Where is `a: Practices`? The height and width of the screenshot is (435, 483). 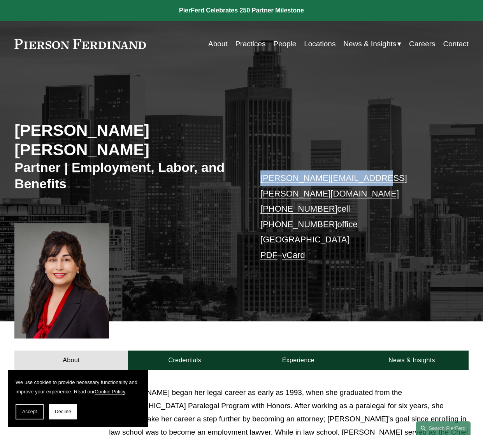
a: Practices is located at coordinates (250, 44).